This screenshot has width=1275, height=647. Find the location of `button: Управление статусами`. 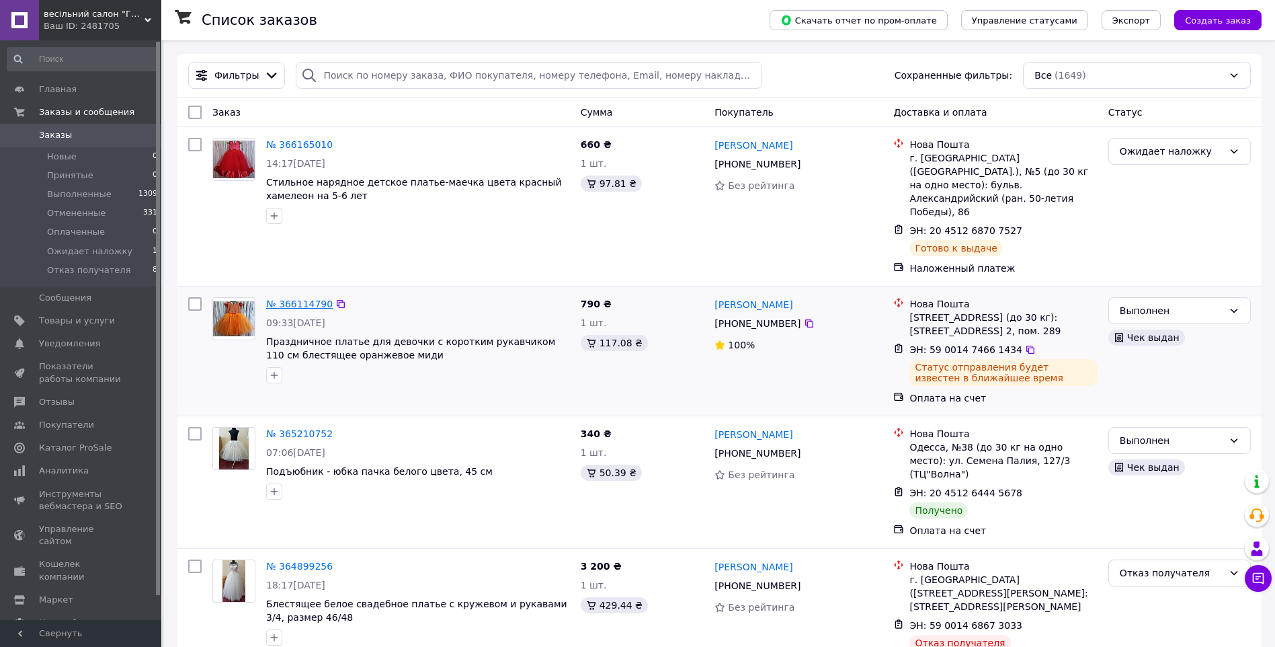

button: Управление статусами is located at coordinates (1024, 20).